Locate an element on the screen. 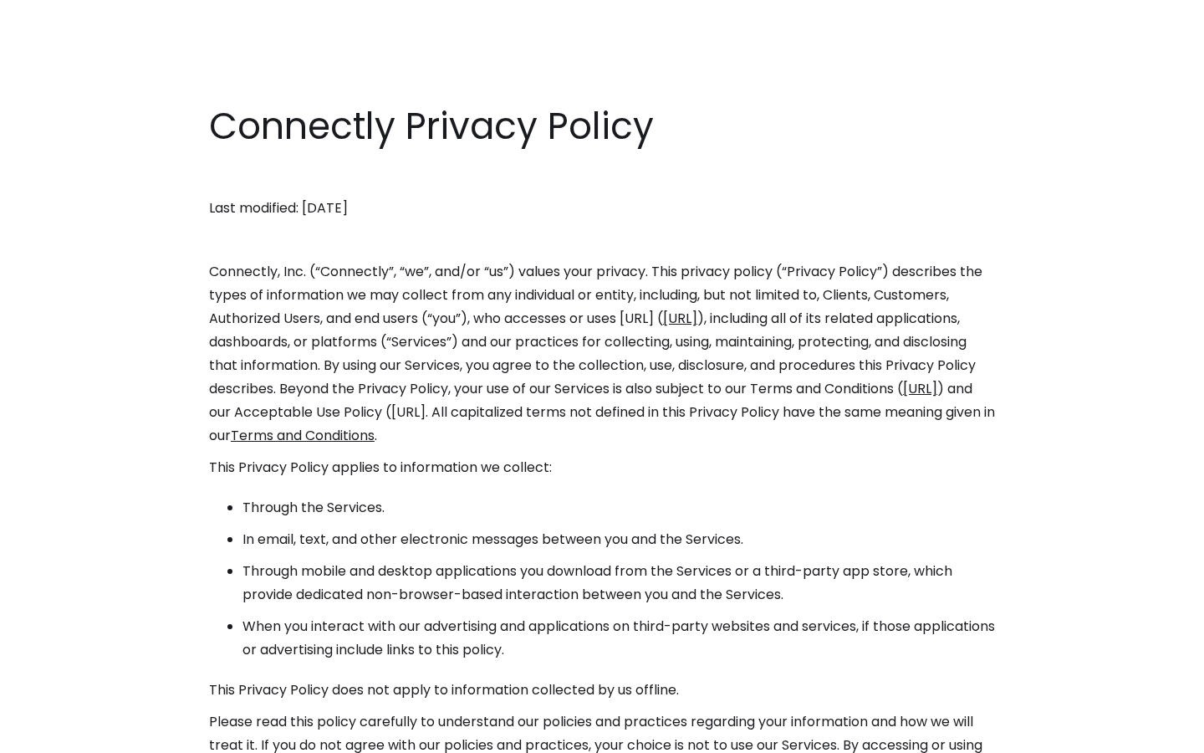 The width and height of the screenshot is (1204, 753). p: Connectly, Inc. (“Connectly”, “we”, and/or “us”) values your privacy. This privacy policy (“Priva... is located at coordinates (602, 354).